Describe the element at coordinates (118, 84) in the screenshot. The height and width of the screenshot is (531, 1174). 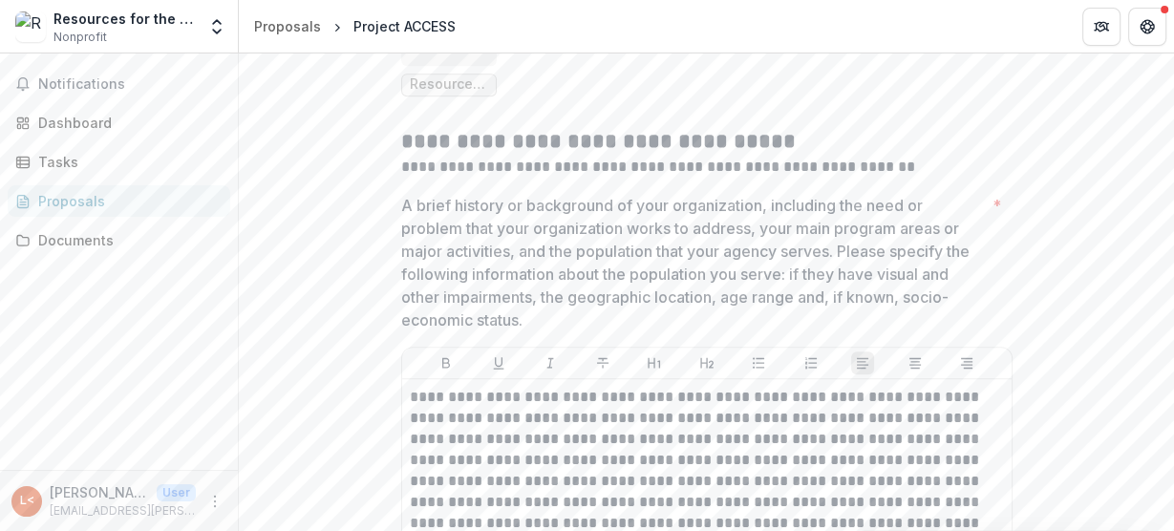
I see `button: Notifications` at that location.